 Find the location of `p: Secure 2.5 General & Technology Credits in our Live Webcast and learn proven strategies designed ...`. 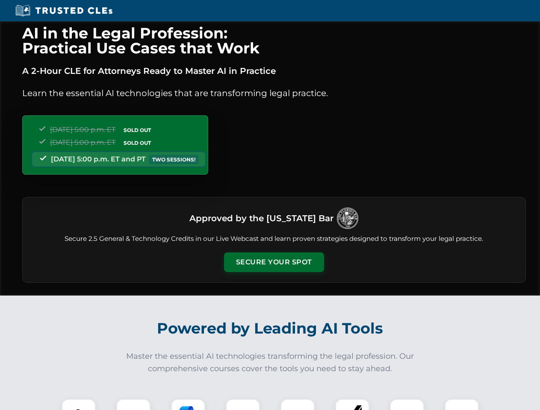

p: Secure 2.5 General & Technology Credits in our Live Webcast and learn proven strategies designed ... is located at coordinates (274, 239).